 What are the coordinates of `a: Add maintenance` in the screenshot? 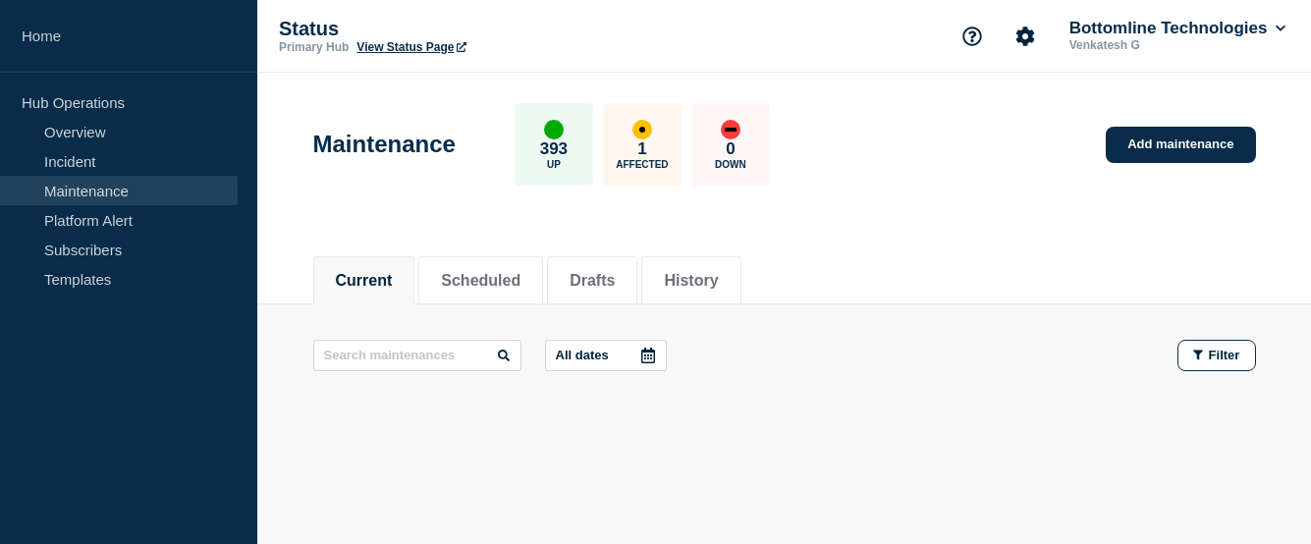 It's located at (1180, 144).